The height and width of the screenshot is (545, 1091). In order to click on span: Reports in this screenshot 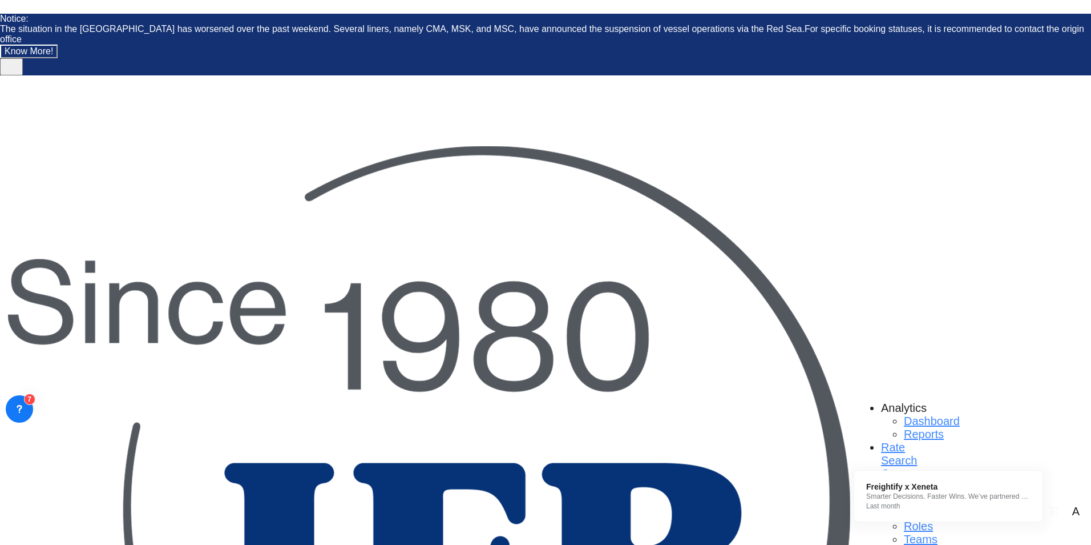, I will do `click(924, 434)`.